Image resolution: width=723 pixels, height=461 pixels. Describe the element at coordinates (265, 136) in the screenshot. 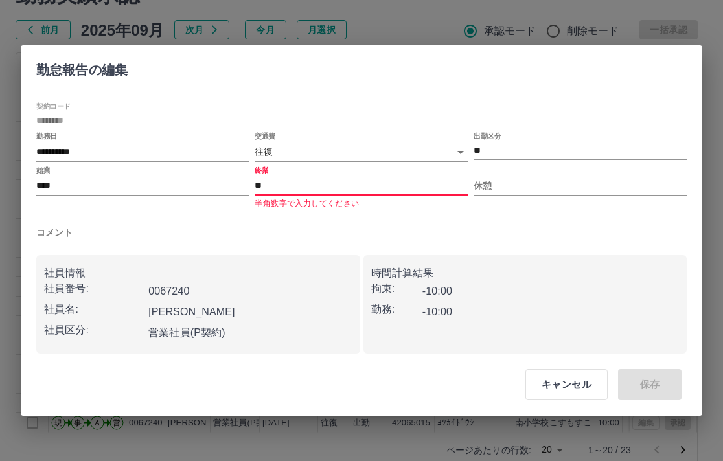

I see `label: 交通費` at that location.